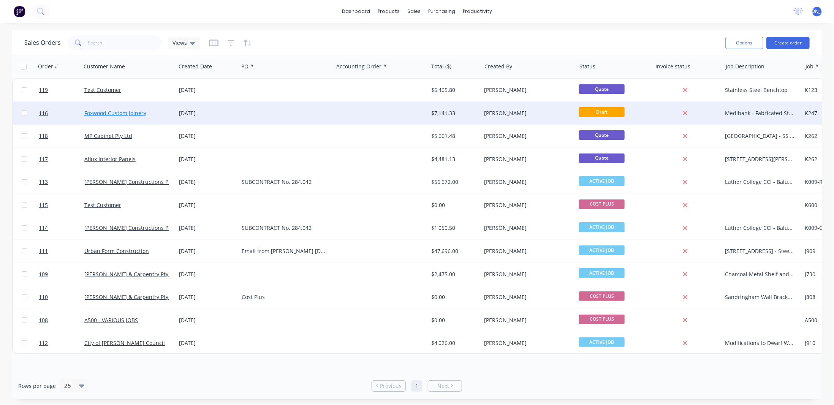 This screenshot has height=405, width=834. Describe the element at coordinates (812, 66) in the screenshot. I see `div: Job #` at that location.